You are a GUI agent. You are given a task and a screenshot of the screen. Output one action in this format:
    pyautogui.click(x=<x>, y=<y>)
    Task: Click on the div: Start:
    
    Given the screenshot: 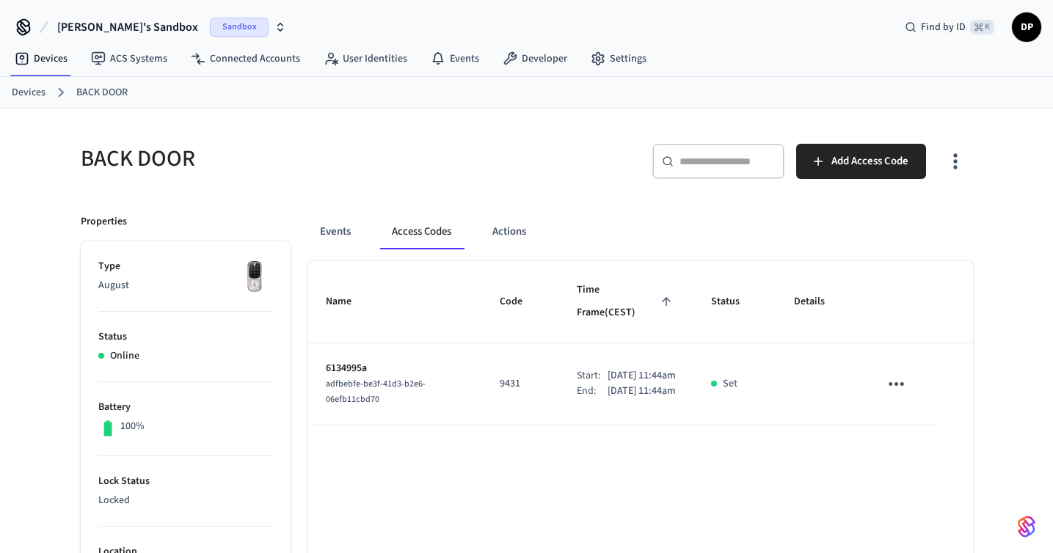 What is the action you would take?
    pyautogui.click(x=592, y=376)
    